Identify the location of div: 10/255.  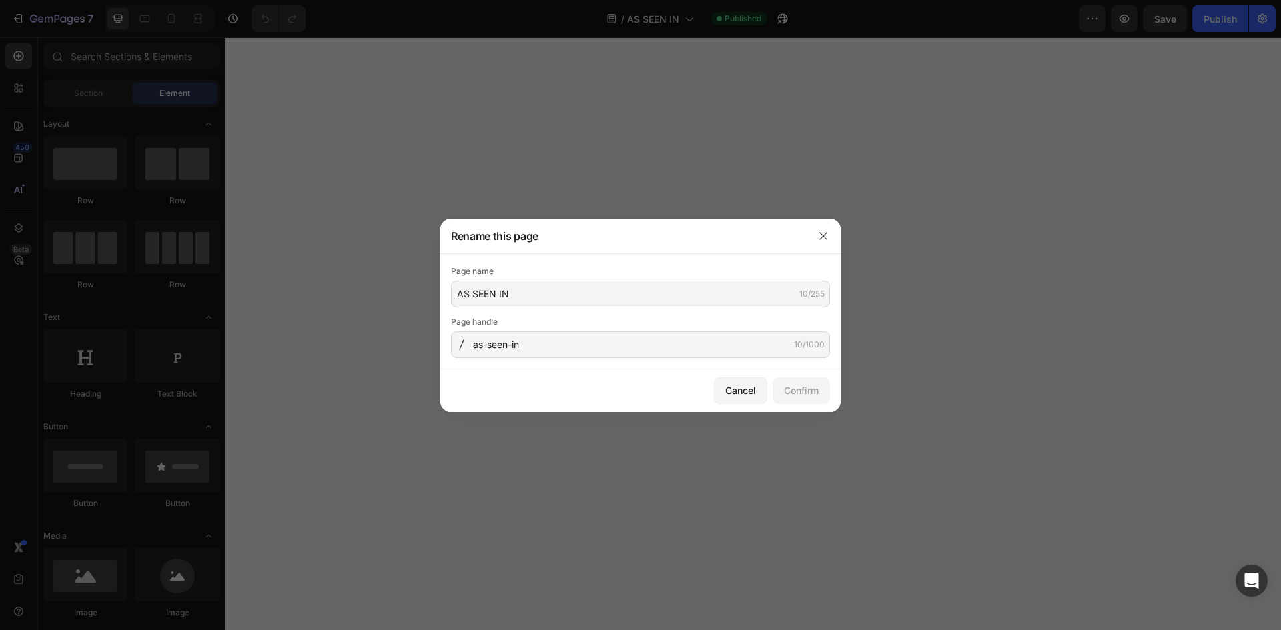
(812, 294).